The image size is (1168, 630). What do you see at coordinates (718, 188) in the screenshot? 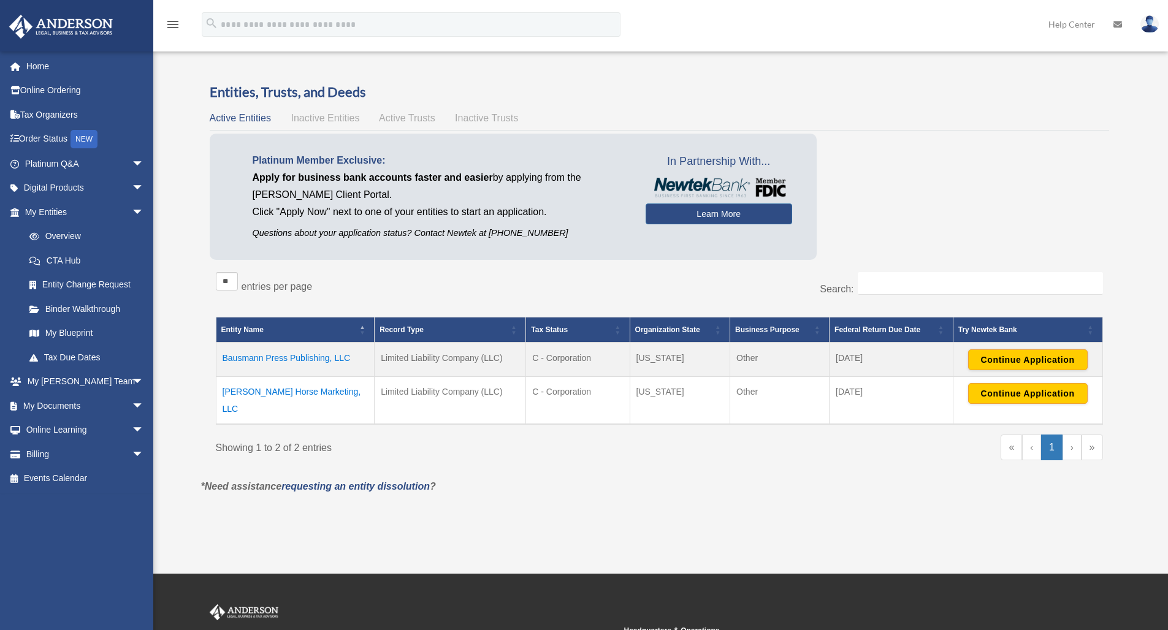
I see `img: NewtekBankLogoSM.png` at bounding box center [718, 188].